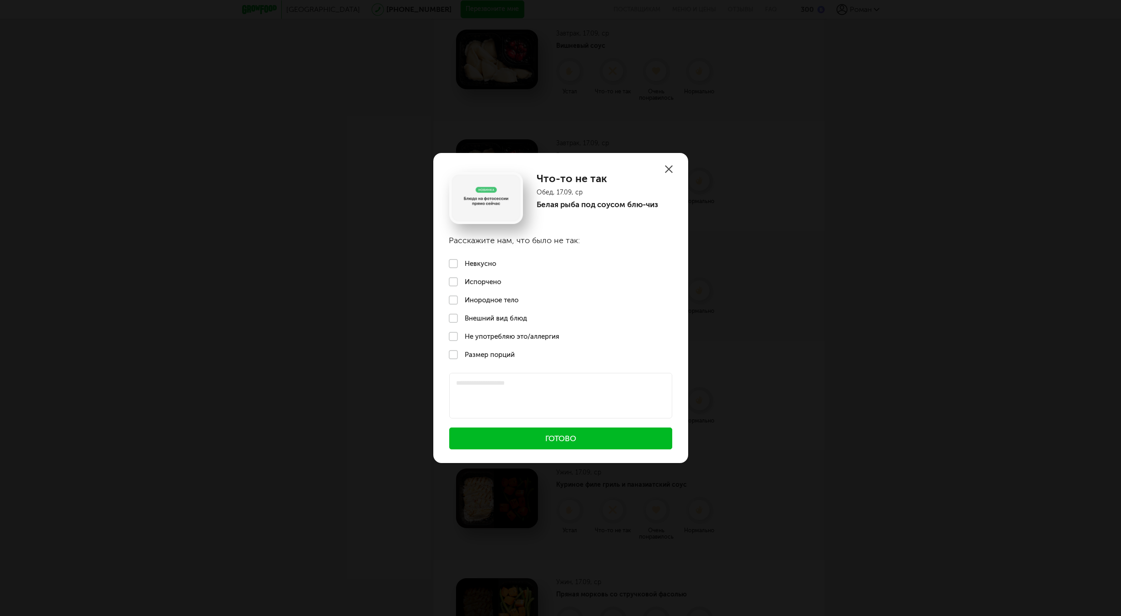 The height and width of the screenshot is (616, 1121). I want to click on p: Белая рыба под соусом блю-чиз, so click(597, 204).